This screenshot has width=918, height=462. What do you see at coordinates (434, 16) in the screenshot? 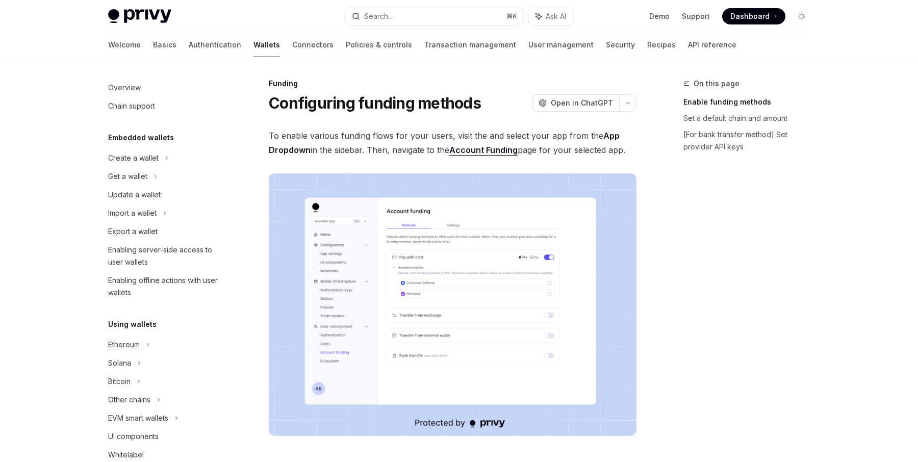
I see `button: Search...⌘K` at bounding box center [434, 16].